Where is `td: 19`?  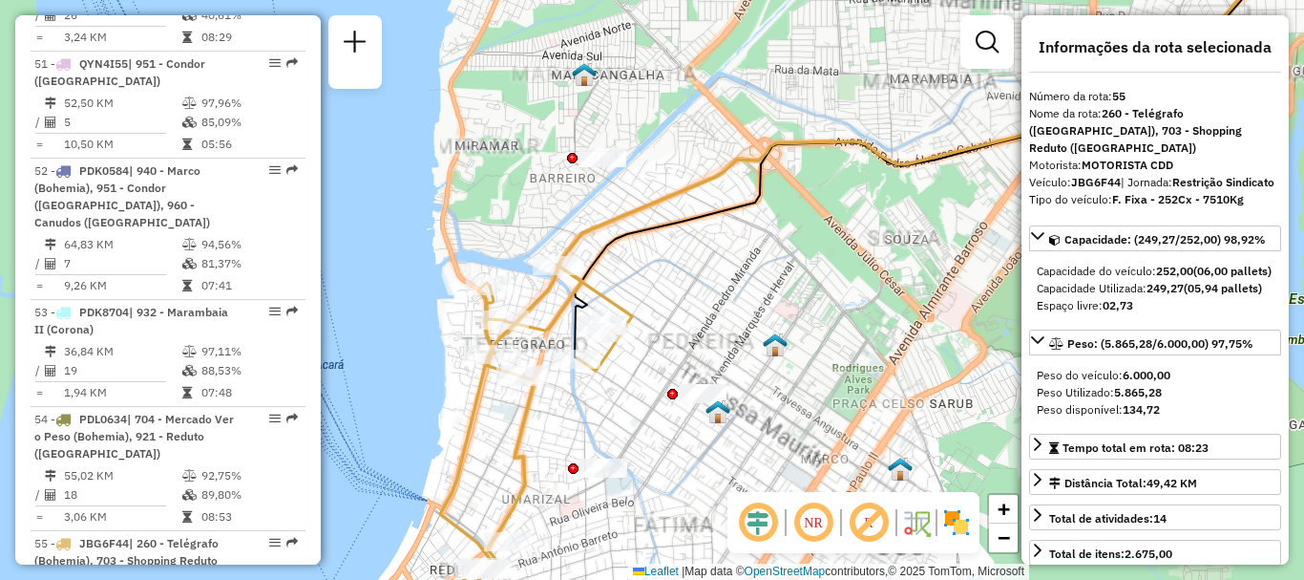
td: 19 is located at coordinates (122, 370).